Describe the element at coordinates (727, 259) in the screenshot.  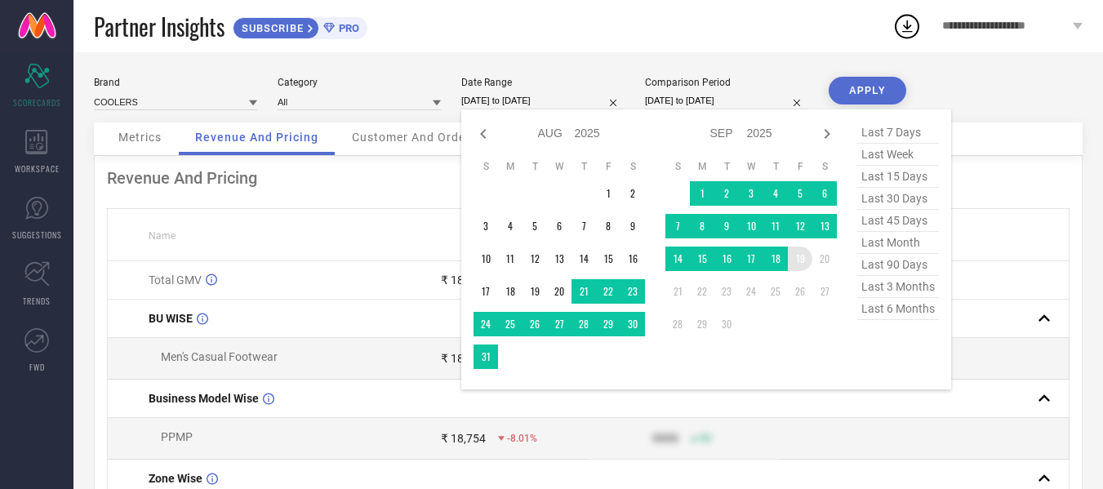
I see `td: Tue Sep 16 2025` at that location.